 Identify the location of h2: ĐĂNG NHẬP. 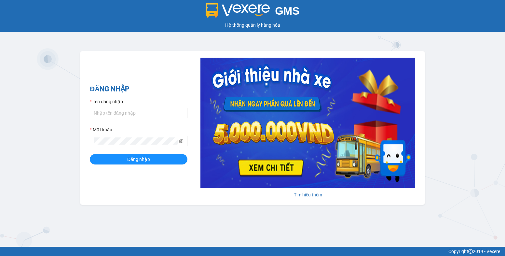
(139, 89).